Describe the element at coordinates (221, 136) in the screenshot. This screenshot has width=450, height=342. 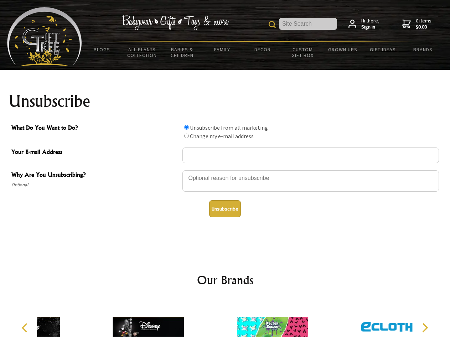
I see `label: Change my e-mail address` at that location.